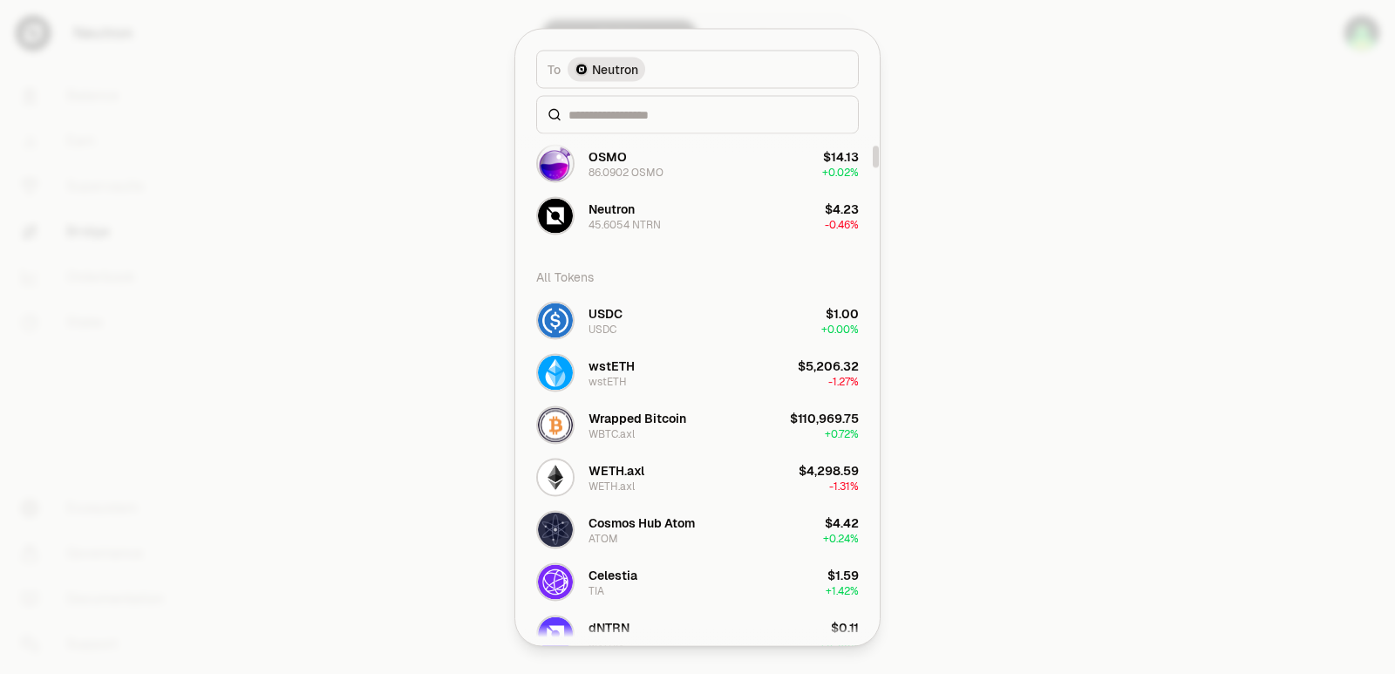  Describe the element at coordinates (608, 156) in the screenshot. I see `div: OSMO` at that location.